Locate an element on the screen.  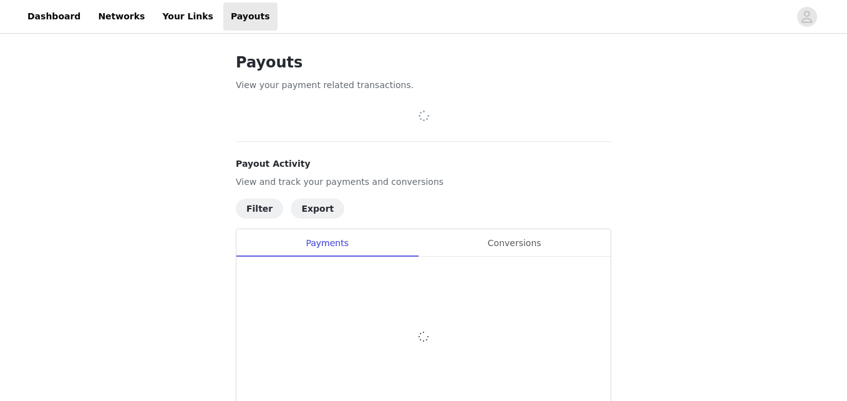
h4: Payout Activity is located at coordinates (424, 163).